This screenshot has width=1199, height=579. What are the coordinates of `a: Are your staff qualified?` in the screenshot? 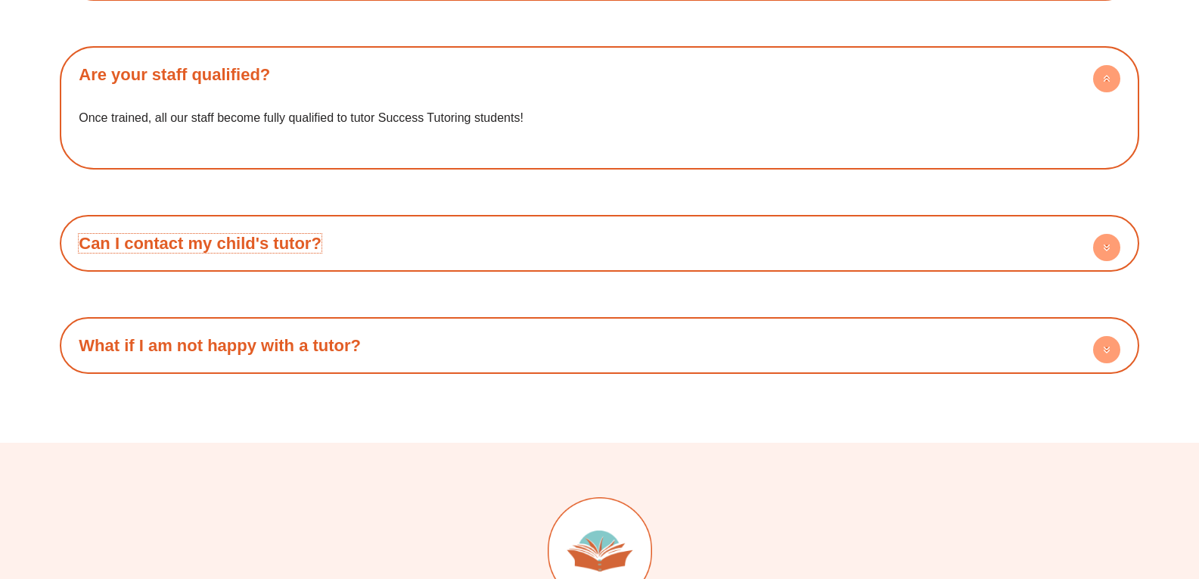 It's located at (174, 74).